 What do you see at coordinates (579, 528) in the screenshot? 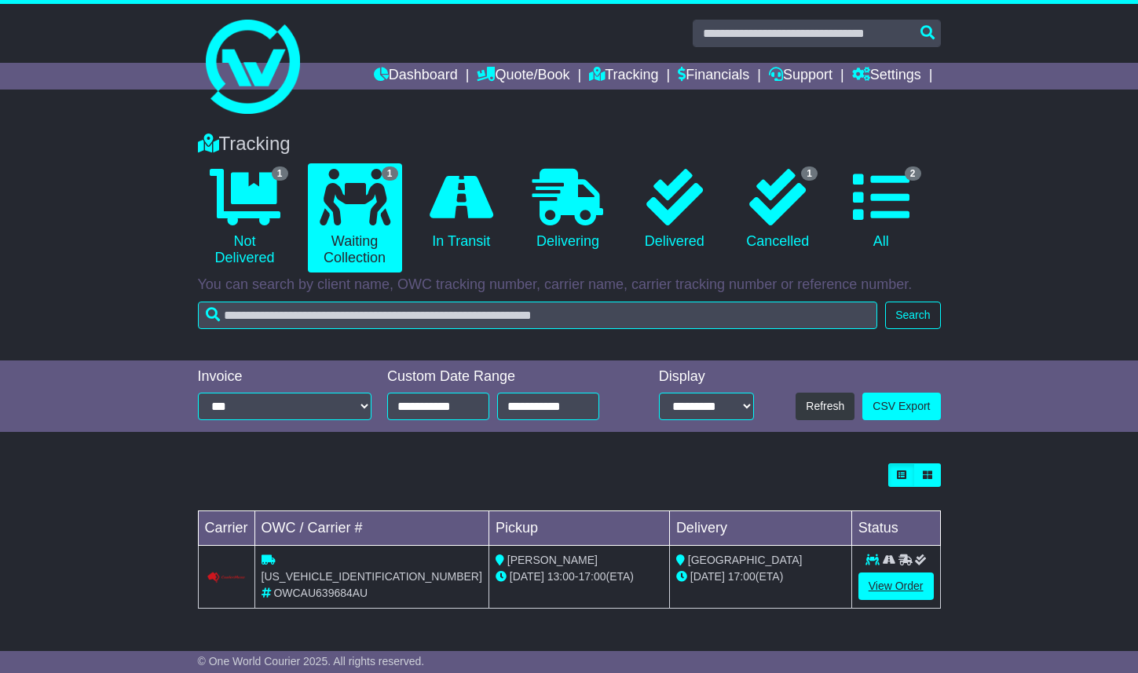
I see `td: Pickup` at bounding box center [579, 528].